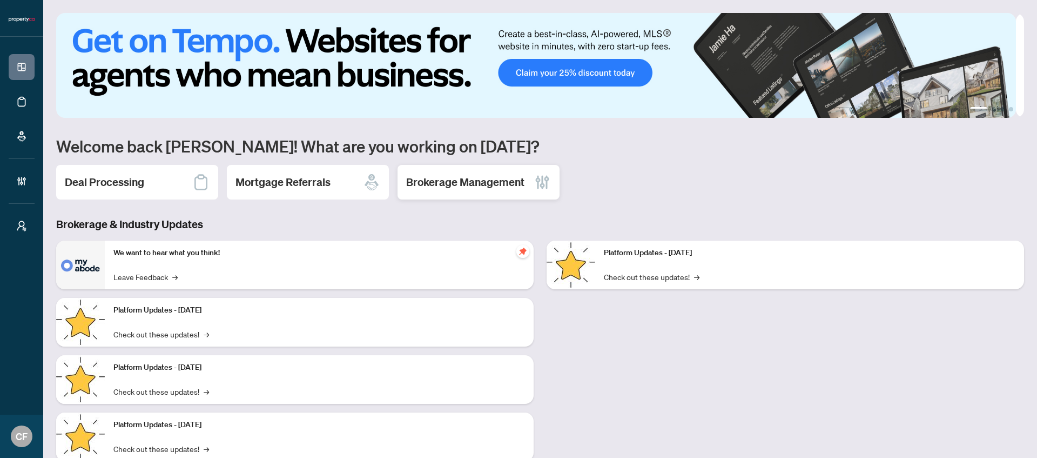  Describe the element at coordinates (1011, 109) in the screenshot. I see `button: 4` at that location.